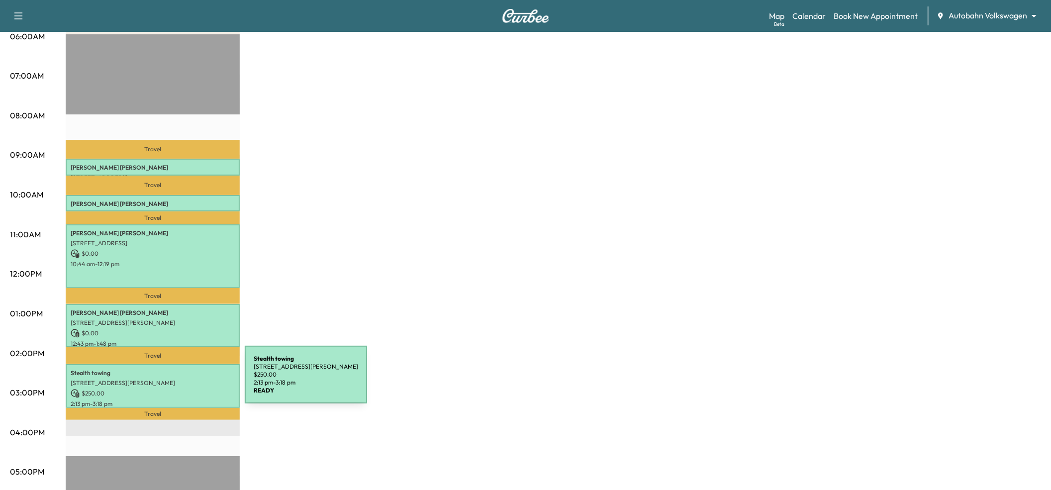  I want to click on img: Curbee Logo, so click(526, 16).